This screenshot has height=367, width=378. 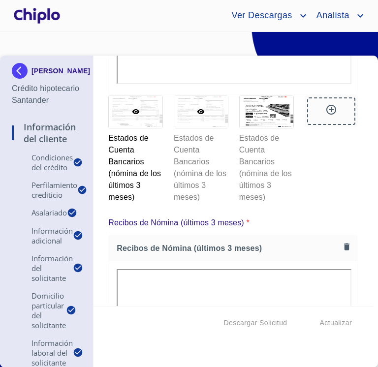 What do you see at coordinates (42, 162) in the screenshot?
I see `p: Condiciones del Crédito` at bounding box center [42, 162].